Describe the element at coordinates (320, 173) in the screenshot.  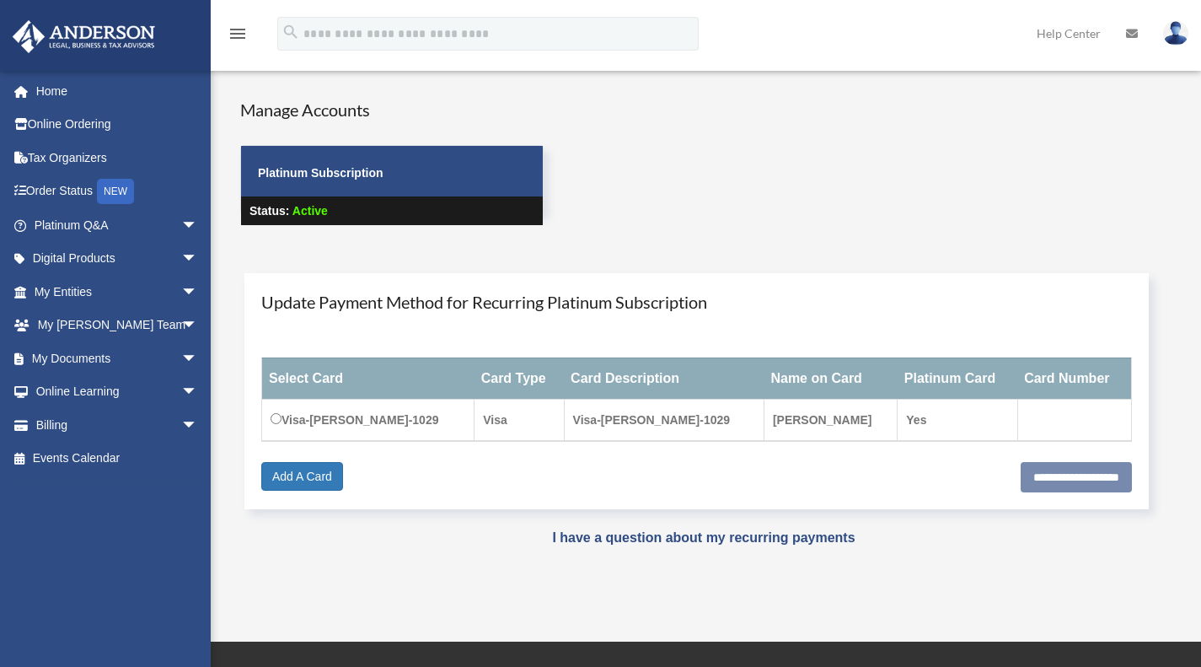
I see `strong: Platinum Subscription` at that location.